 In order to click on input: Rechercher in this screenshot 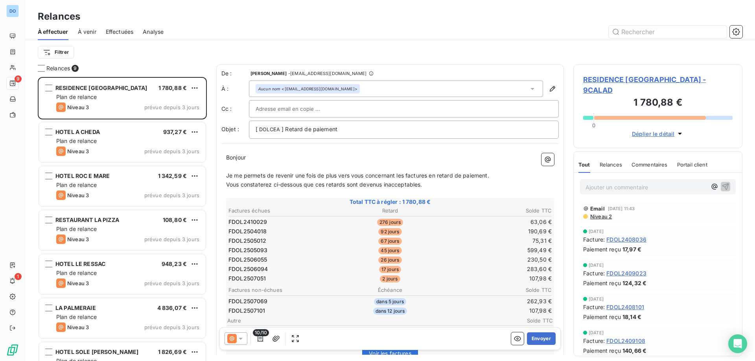, I will do `click(668, 32)`.